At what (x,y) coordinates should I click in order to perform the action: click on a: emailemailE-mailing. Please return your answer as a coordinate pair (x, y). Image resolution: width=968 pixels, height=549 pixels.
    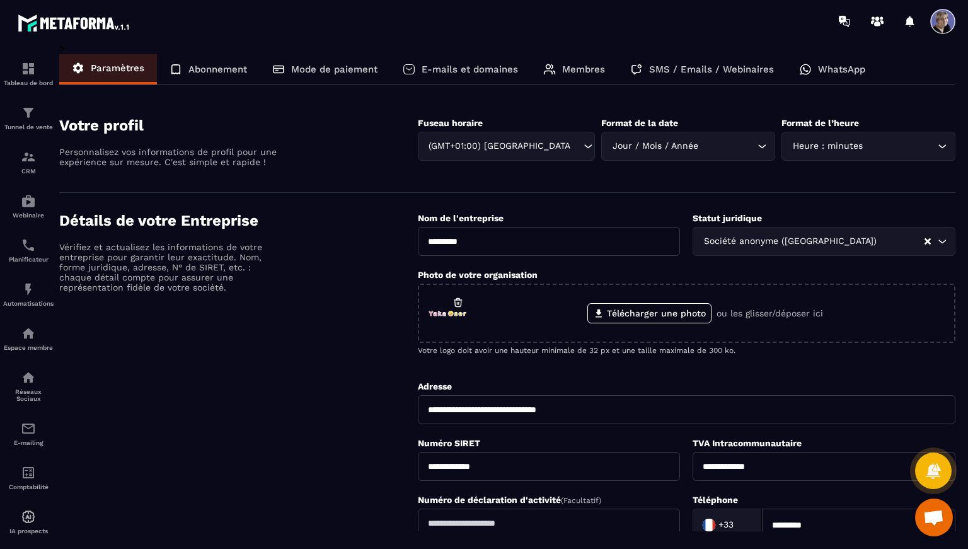
    Looking at the image, I should click on (28, 434).